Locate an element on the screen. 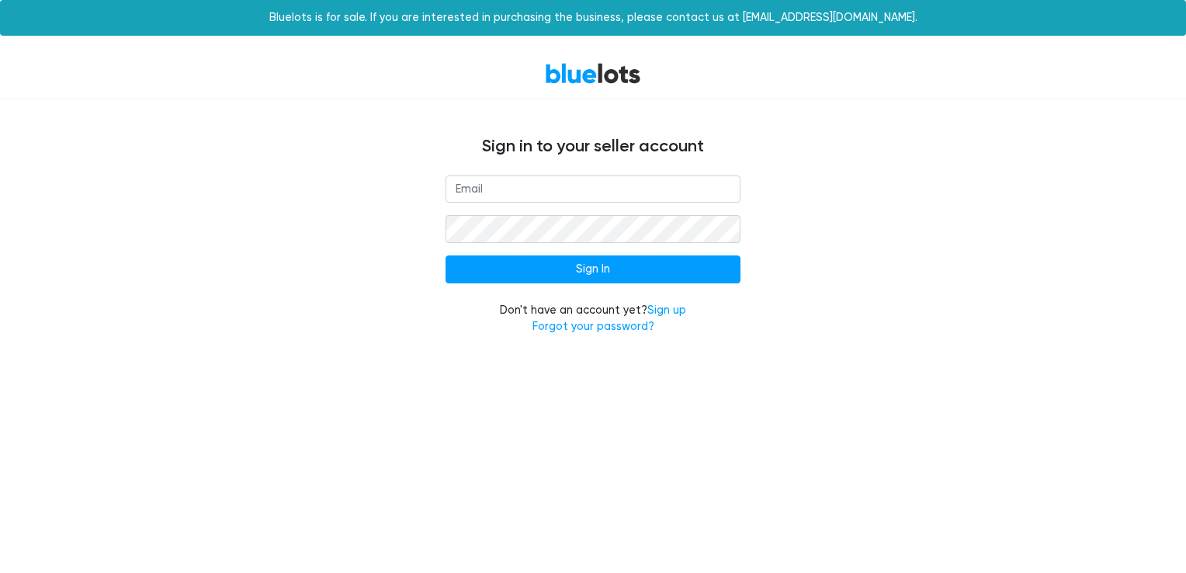 The width and height of the screenshot is (1186, 573). input: Email is located at coordinates (593, 189).